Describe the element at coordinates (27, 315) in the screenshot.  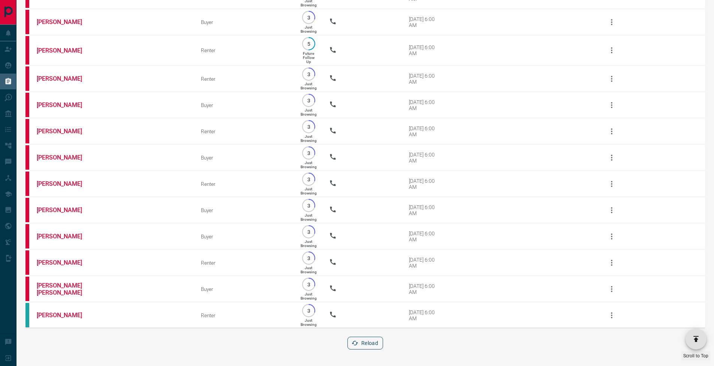
I see `div: condos.ca` at that location.